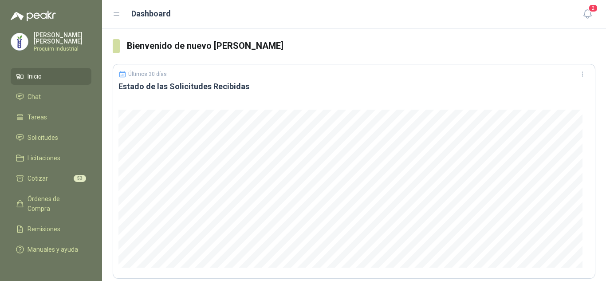 The height and width of the screenshot is (281, 606). What do you see at coordinates (43, 138) in the screenshot?
I see `span: Solicitudes` at bounding box center [43, 138].